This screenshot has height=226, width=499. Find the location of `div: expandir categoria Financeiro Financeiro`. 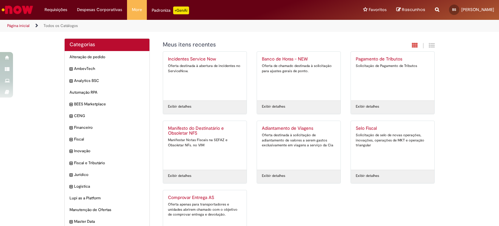

div: expandir categoria Financeiro Financeiro is located at coordinates (107, 127).